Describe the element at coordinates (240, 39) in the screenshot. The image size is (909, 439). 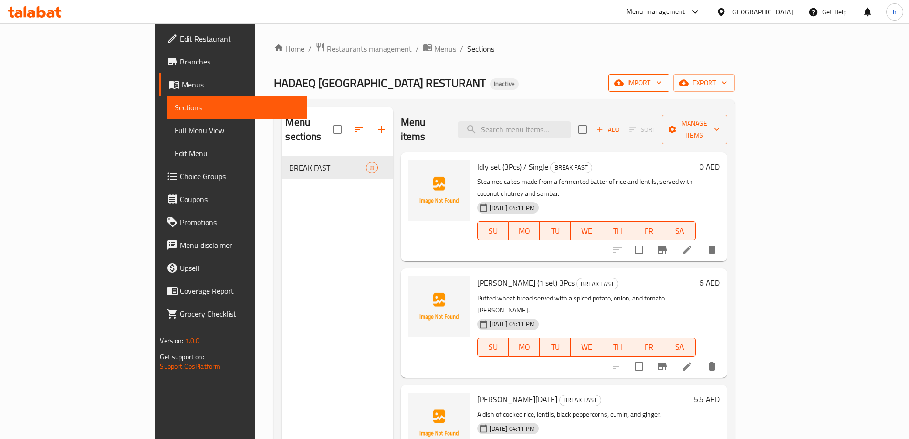
I see `span: Edit Restaurant` at that location.